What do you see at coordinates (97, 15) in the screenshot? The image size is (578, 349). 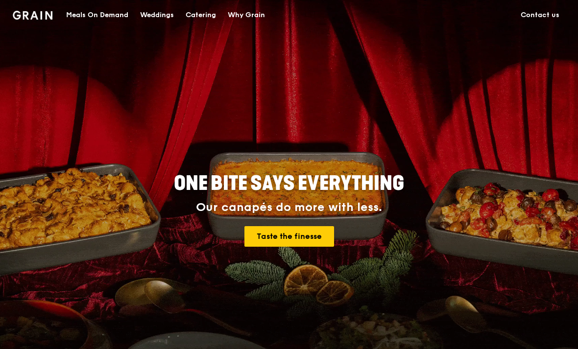 I see `div: Meals On Demand` at bounding box center [97, 15].